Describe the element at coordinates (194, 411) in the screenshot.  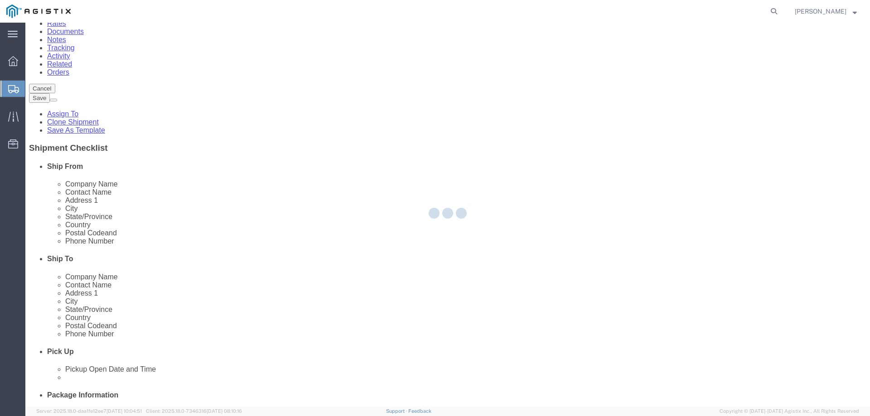
I see `span: Client: 2025.18.0-7346316` at that location.